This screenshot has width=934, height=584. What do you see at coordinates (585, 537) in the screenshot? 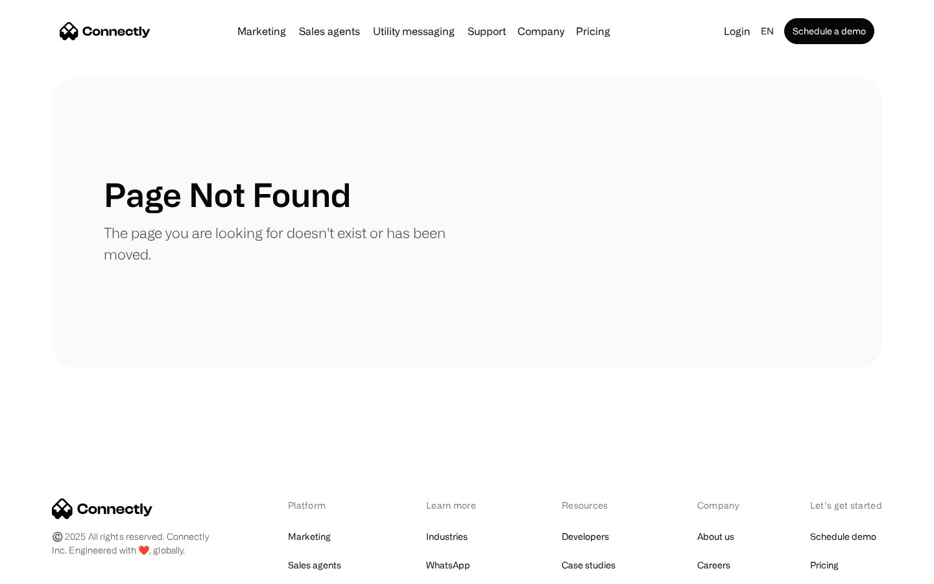
I see `a: Developers` at bounding box center [585, 537].